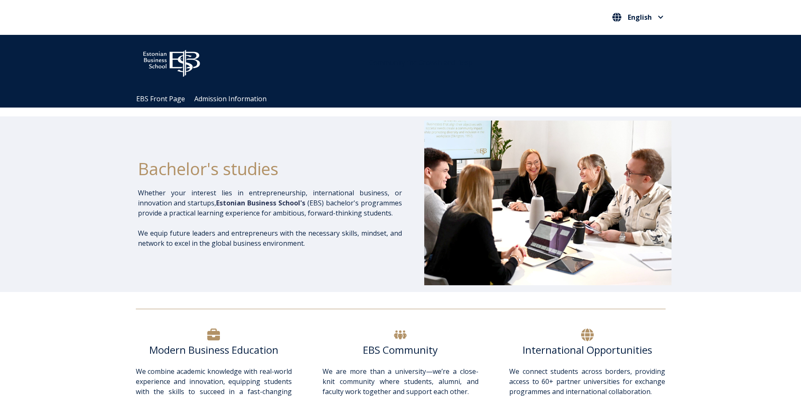 This screenshot has height=397, width=801. Describe the element at coordinates (587, 350) in the screenshot. I see `h6: International Opportunities` at that location.